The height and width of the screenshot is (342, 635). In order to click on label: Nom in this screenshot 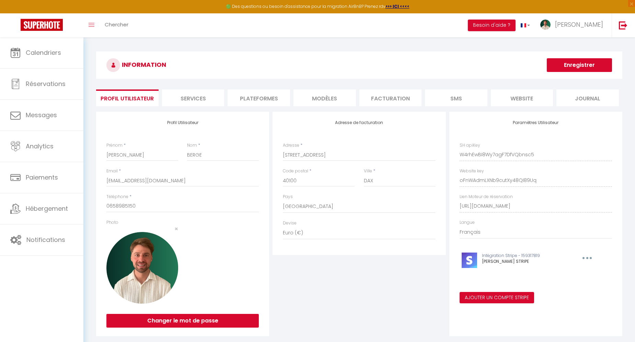, I will do `click(192, 146)`.